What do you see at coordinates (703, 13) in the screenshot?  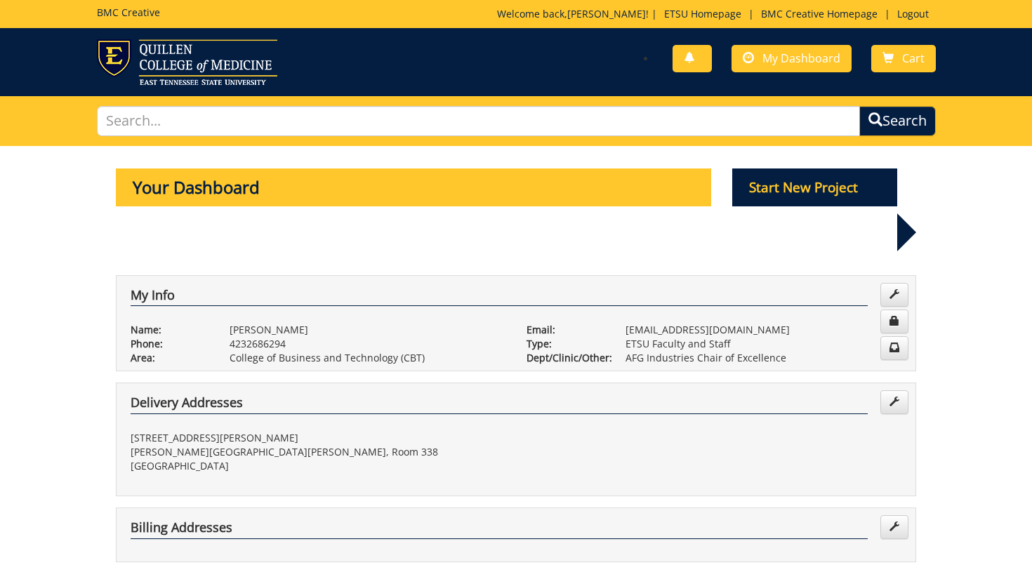 I see `a: ETSU Homepage` at bounding box center [703, 13].